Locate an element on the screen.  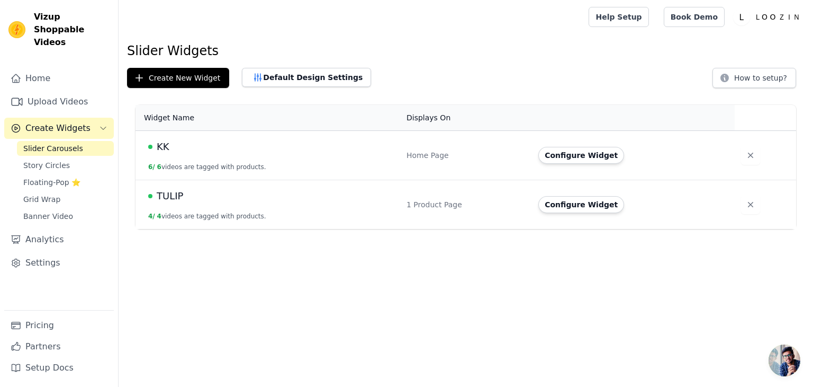
span: Grid Wrap is located at coordinates (42, 199).